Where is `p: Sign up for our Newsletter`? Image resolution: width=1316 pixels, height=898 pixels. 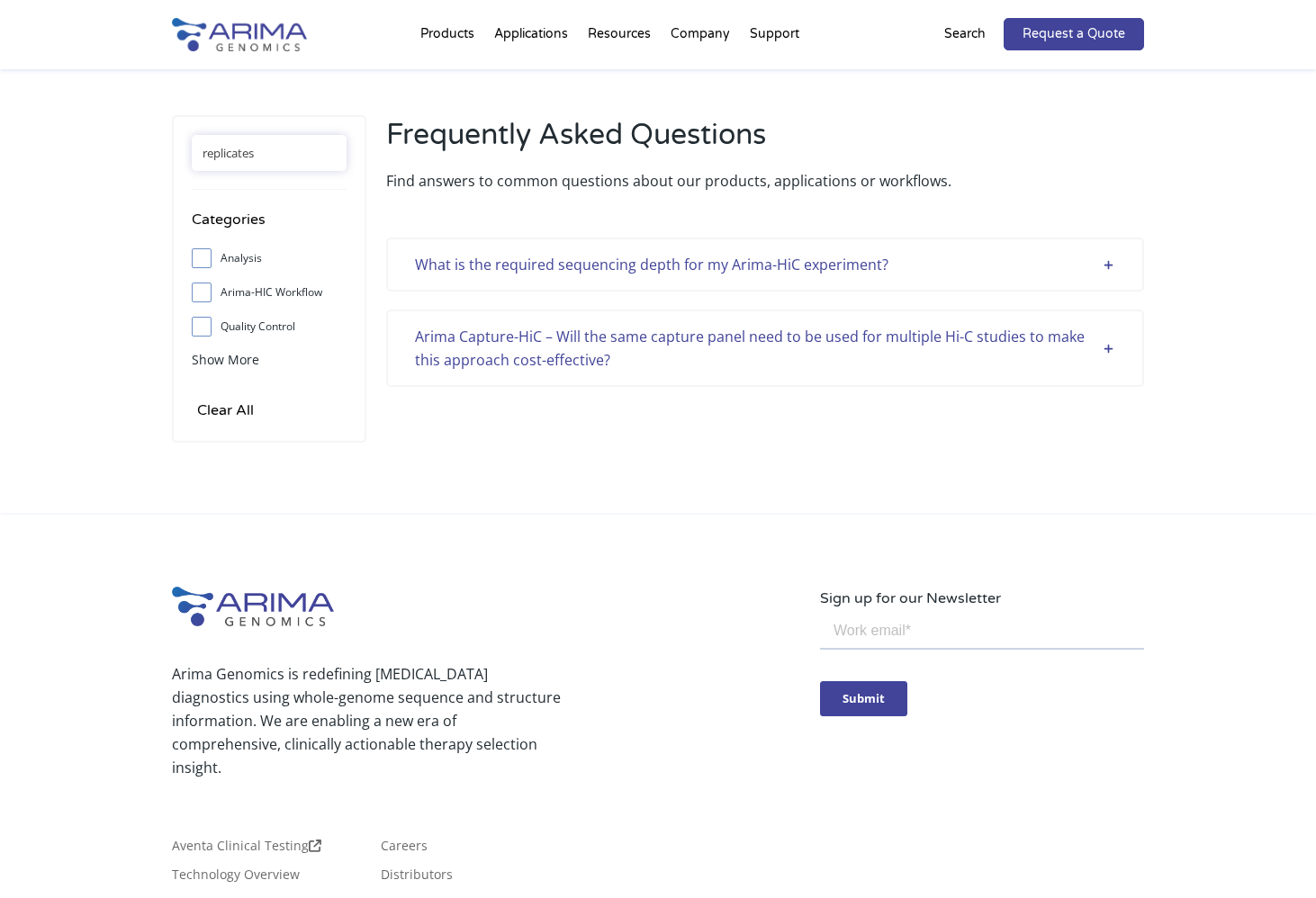 p: Sign up for our Newsletter is located at coordinates (982, 599).